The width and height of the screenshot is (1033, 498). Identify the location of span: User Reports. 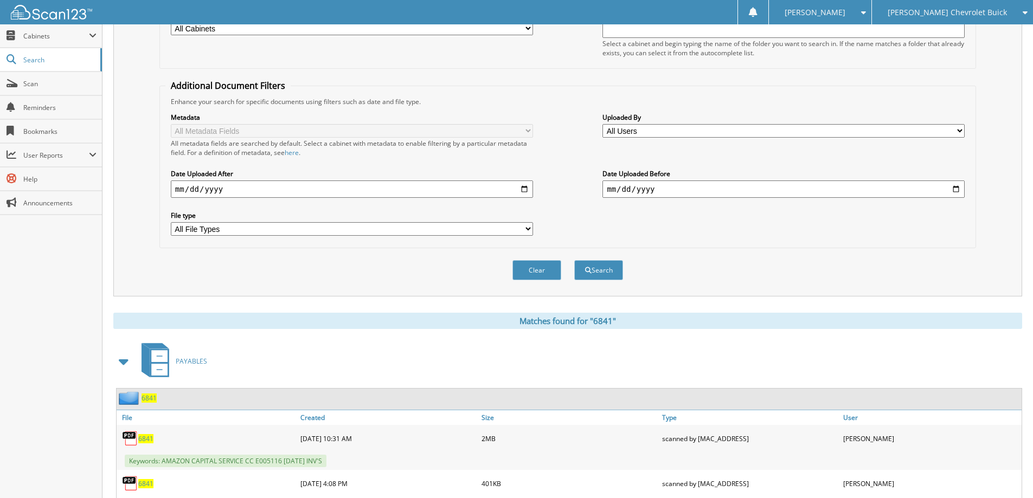
(56, 155).